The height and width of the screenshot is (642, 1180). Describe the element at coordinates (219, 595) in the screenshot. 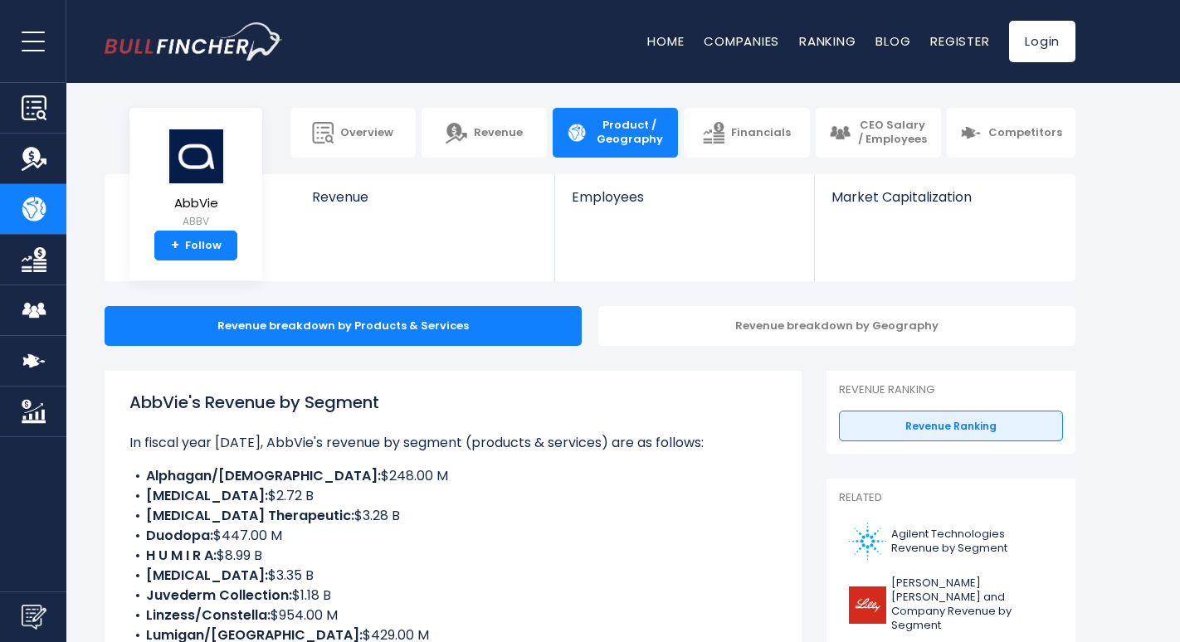

I see `b: Juvederm Collection:` at that location.